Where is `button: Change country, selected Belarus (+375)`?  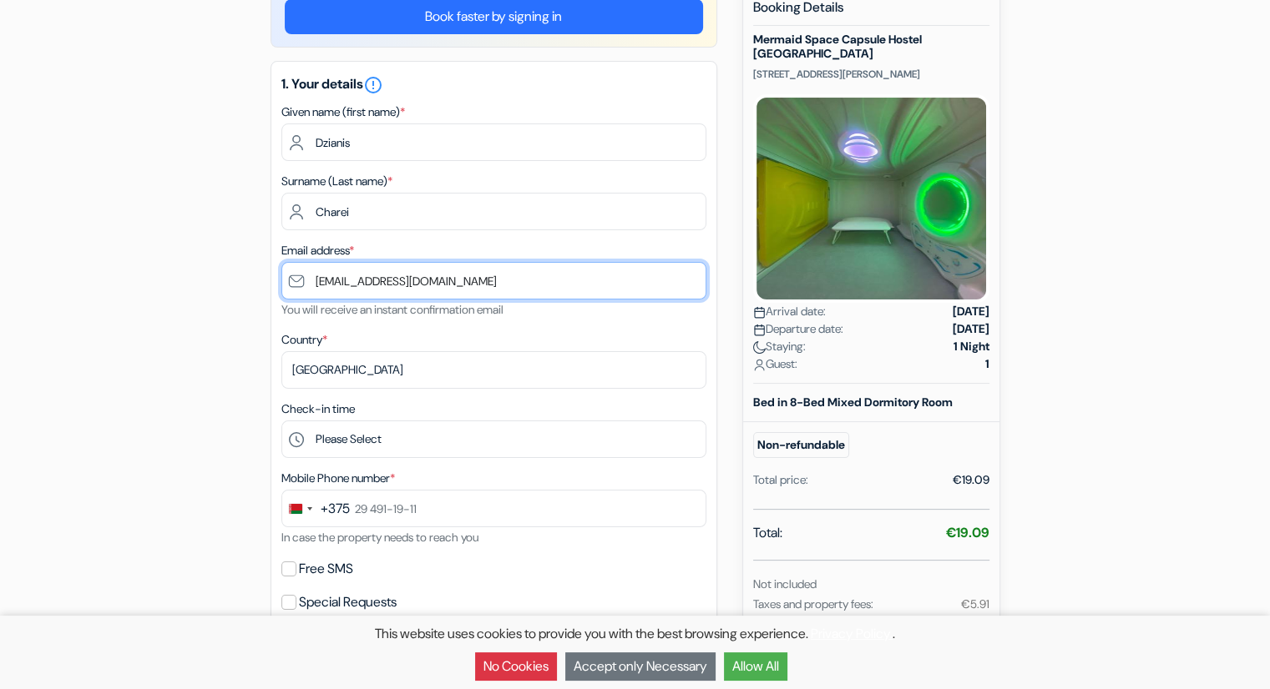
button: Change country, selected Belarus (+375) is located at coordinates (316, 508).